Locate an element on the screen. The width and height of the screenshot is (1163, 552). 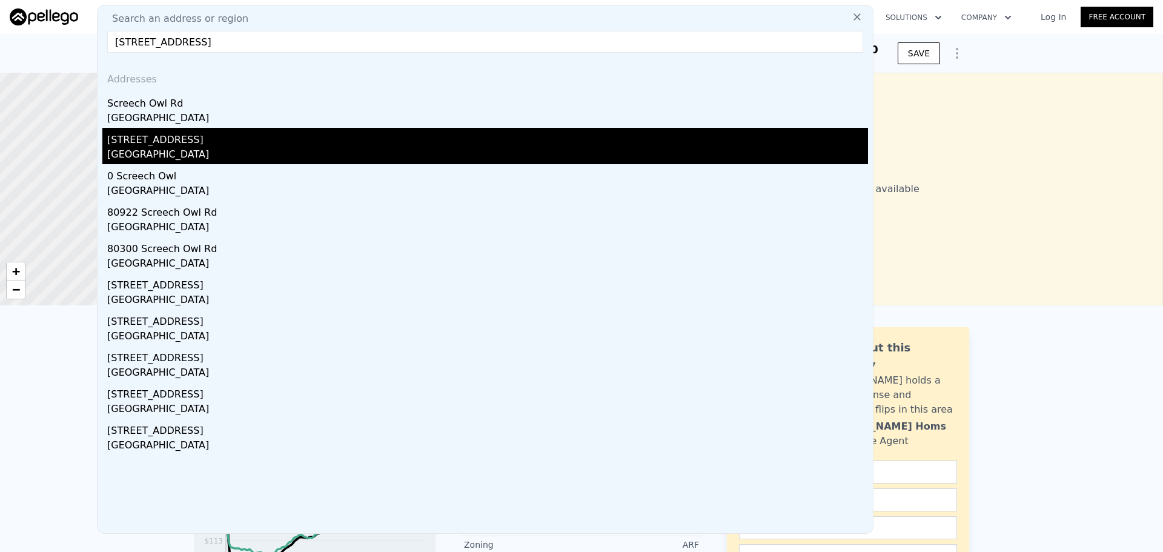
div: Ask about this property is located at coordinates (889, 356).